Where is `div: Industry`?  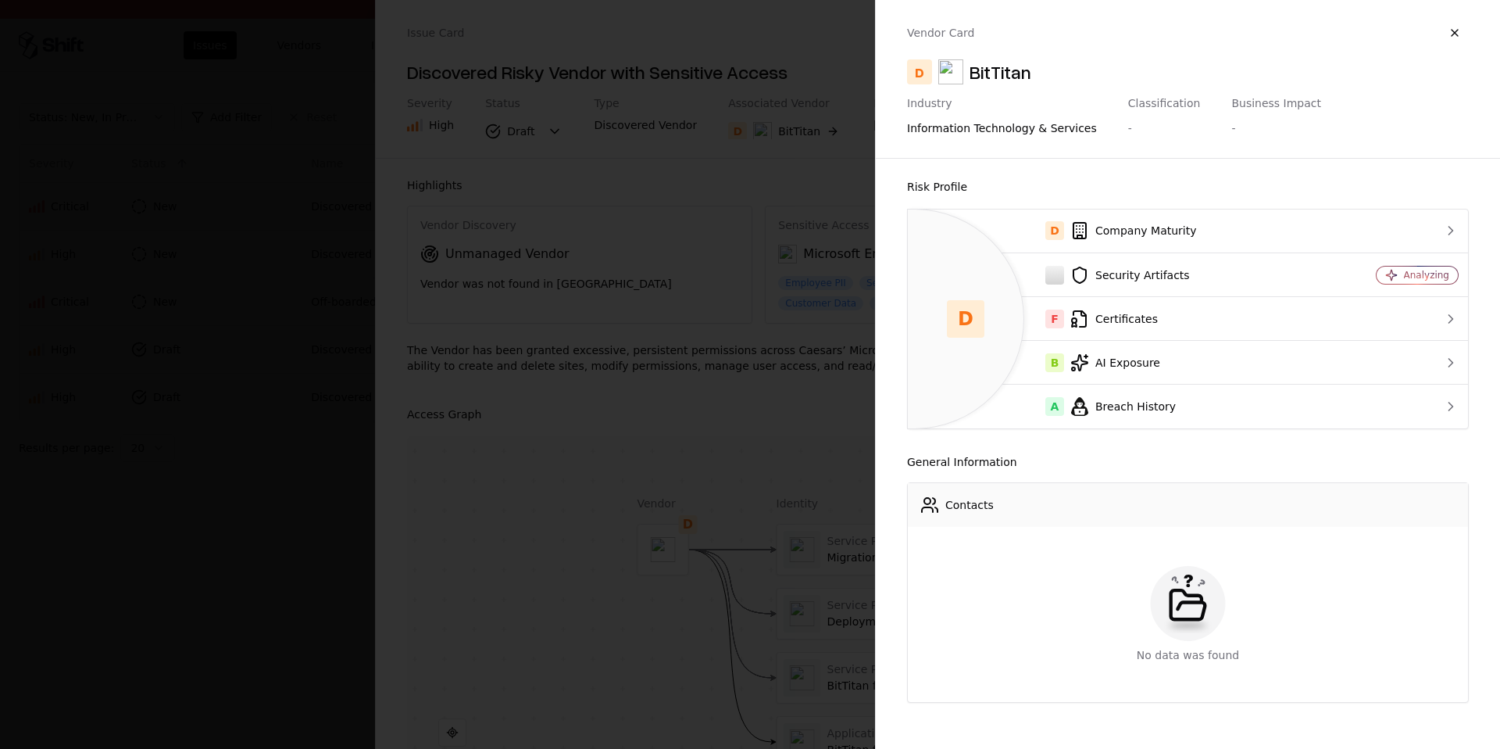
div: Industry is located at coordinates (1002, 104).